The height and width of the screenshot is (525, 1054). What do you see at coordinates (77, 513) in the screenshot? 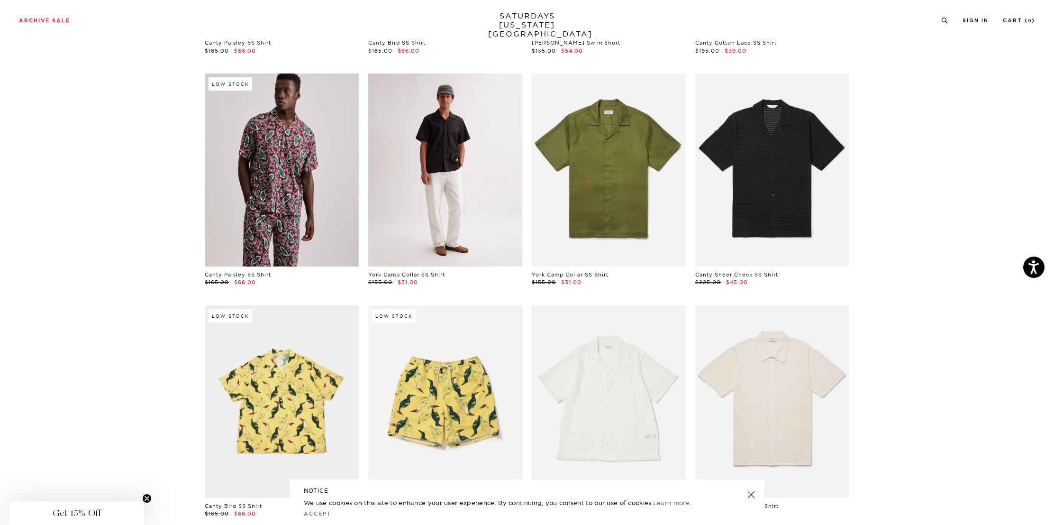
I see `div: Get 15% OffClose teaser` at bounding box center [77, 513].